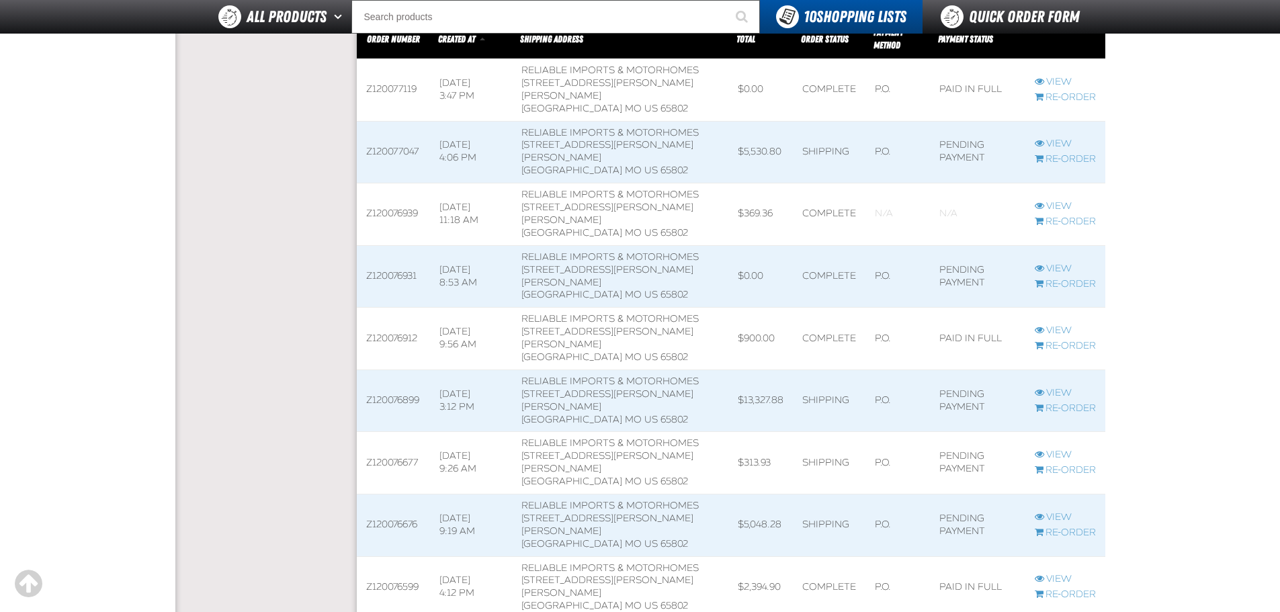  I want to click on td: $13,327.88, so click(760, 400).